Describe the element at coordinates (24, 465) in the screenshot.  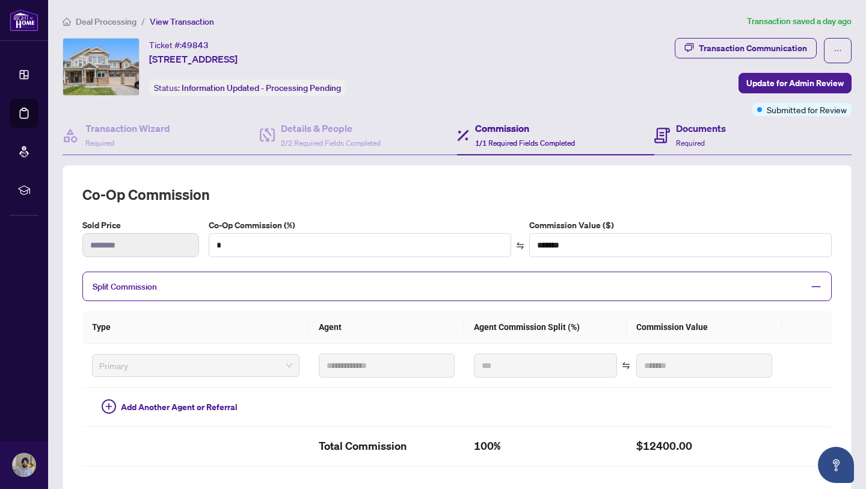
I see `img: Profile Icon` at that location.